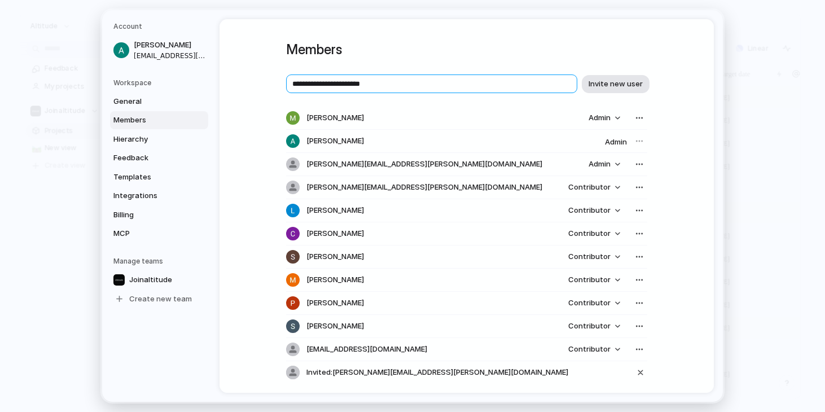  I want to click on span: MCP, so click(150, 234).